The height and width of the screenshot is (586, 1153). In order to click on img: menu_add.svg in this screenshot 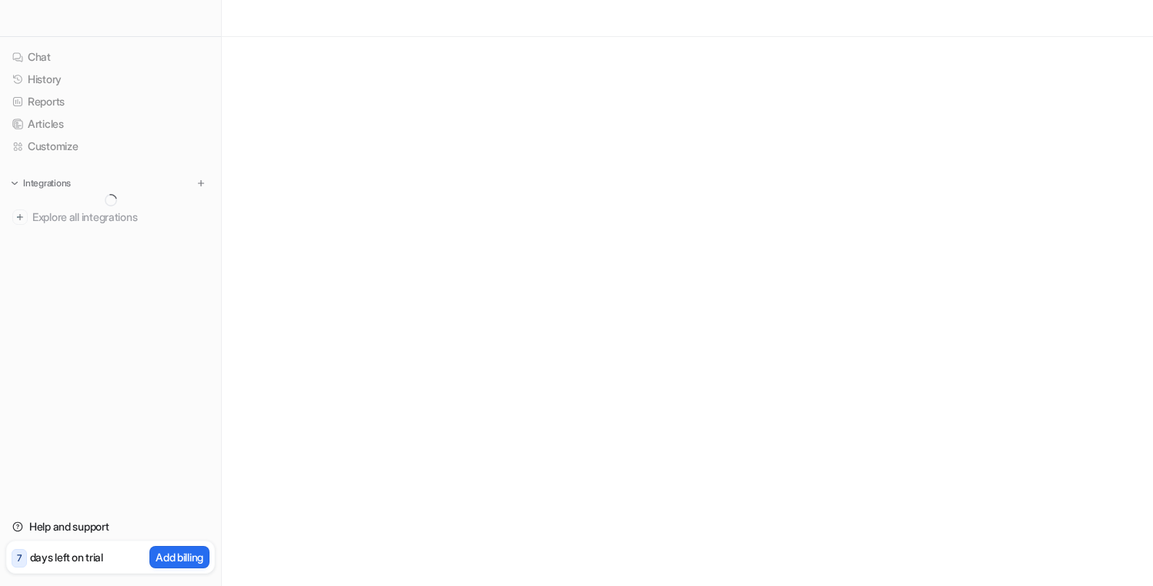, I will do `click(201, 183)`.